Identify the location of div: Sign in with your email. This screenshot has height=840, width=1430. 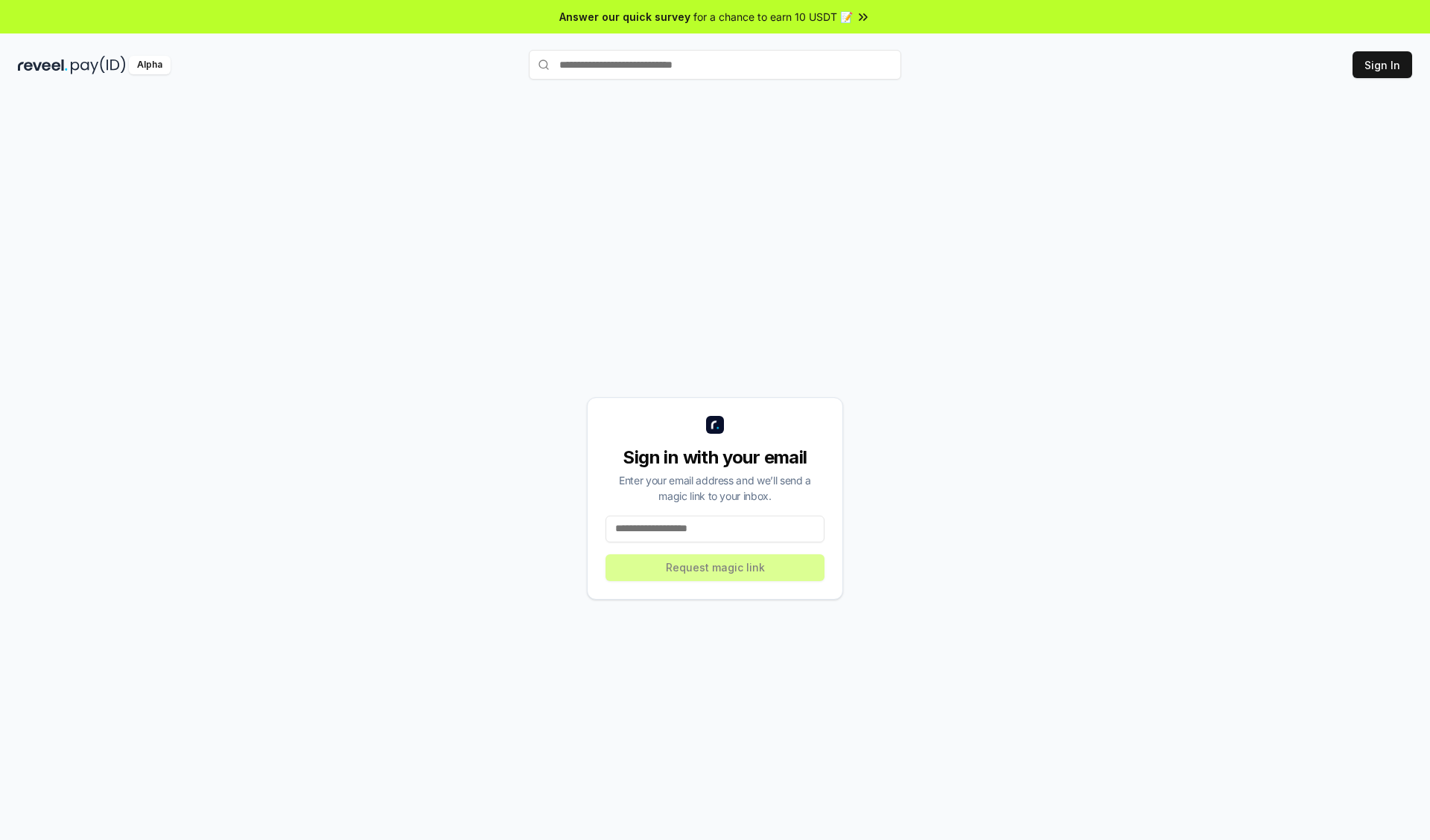
(715, 457).